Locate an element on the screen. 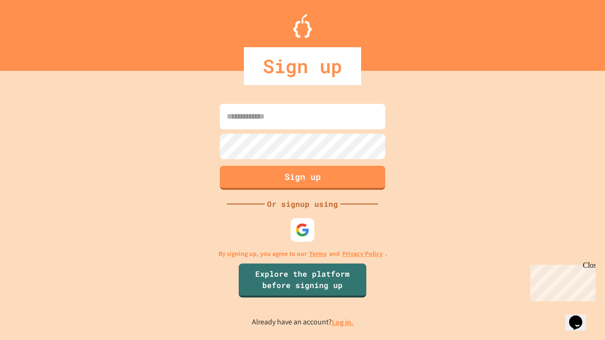  button: Sign up is located at coordinates (303, 178).